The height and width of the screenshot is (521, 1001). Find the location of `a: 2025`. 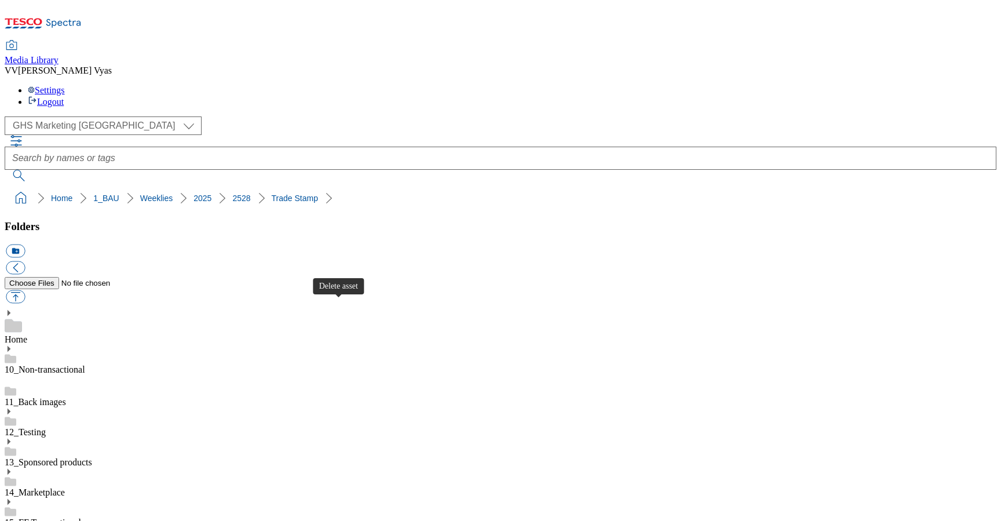

a: 2025 is located at coordinates (202, 198).